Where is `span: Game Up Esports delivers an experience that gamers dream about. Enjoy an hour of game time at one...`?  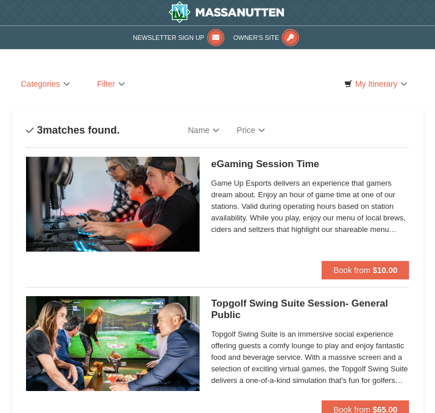
span: Game Up Esports delivers an experience that gamers dream about. Enjoy an hour of game time at one... is located at coordinates (310, 207).